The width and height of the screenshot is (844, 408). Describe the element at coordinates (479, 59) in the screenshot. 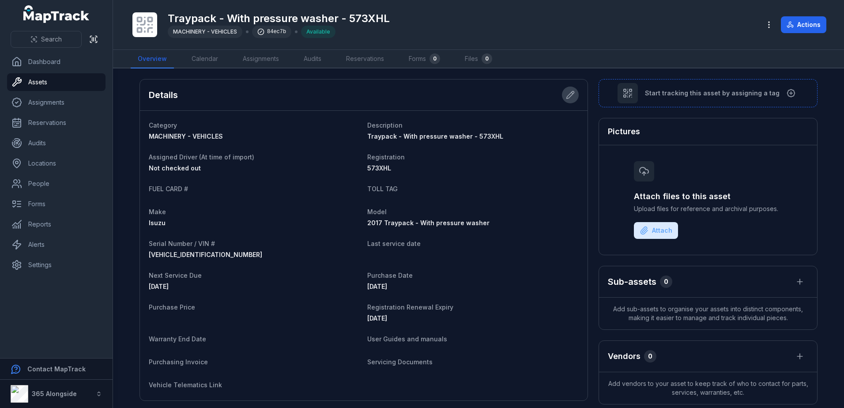

I see `a: Files0` at that location.